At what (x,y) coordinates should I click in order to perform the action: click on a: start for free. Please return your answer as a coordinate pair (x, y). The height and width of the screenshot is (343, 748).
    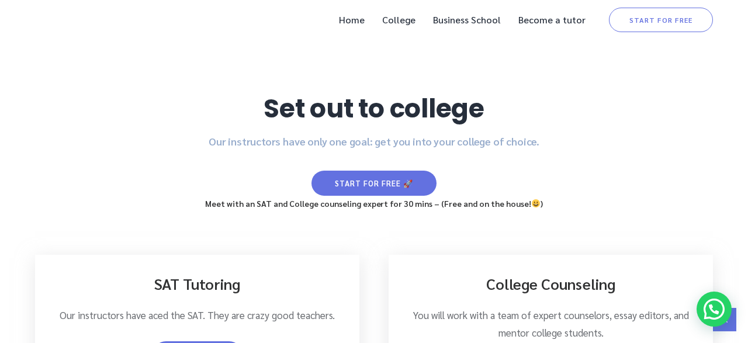
    Looking at the image, I should click on (661, 20).